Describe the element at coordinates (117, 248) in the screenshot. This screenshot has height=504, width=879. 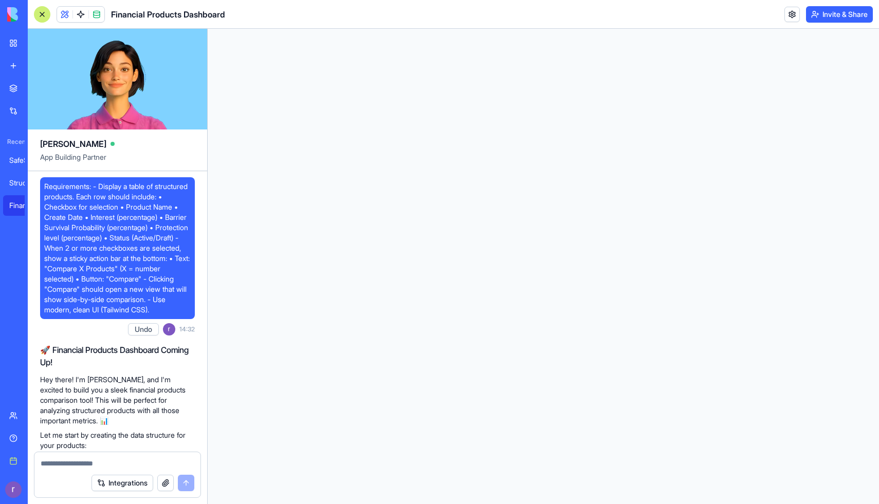
I see `span: Requirements: - Display a table of structured products. Each row should include: • Checkbox for s...` at that location.